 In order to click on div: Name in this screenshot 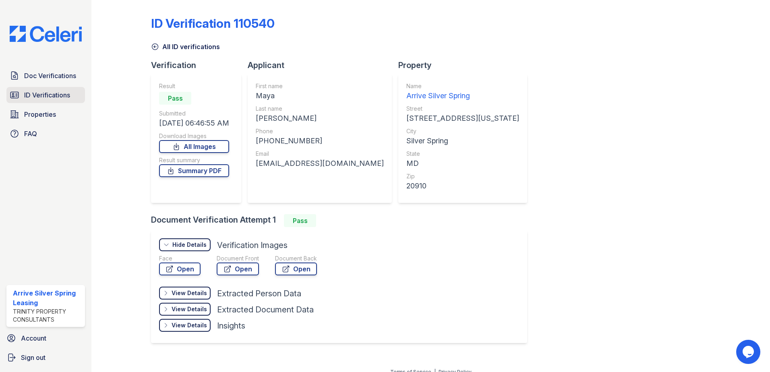, I will do `click(463, 86)`.